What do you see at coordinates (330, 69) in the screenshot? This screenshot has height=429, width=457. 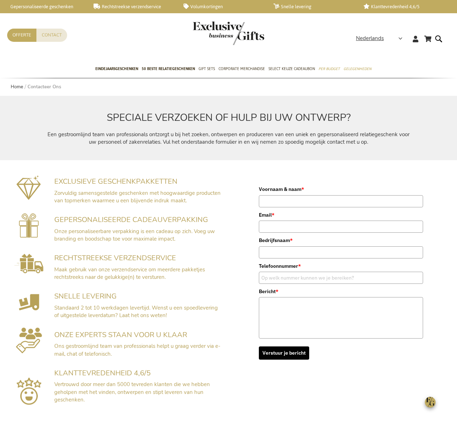 I see `span: Per Budget` at bounding box center [330, 69].